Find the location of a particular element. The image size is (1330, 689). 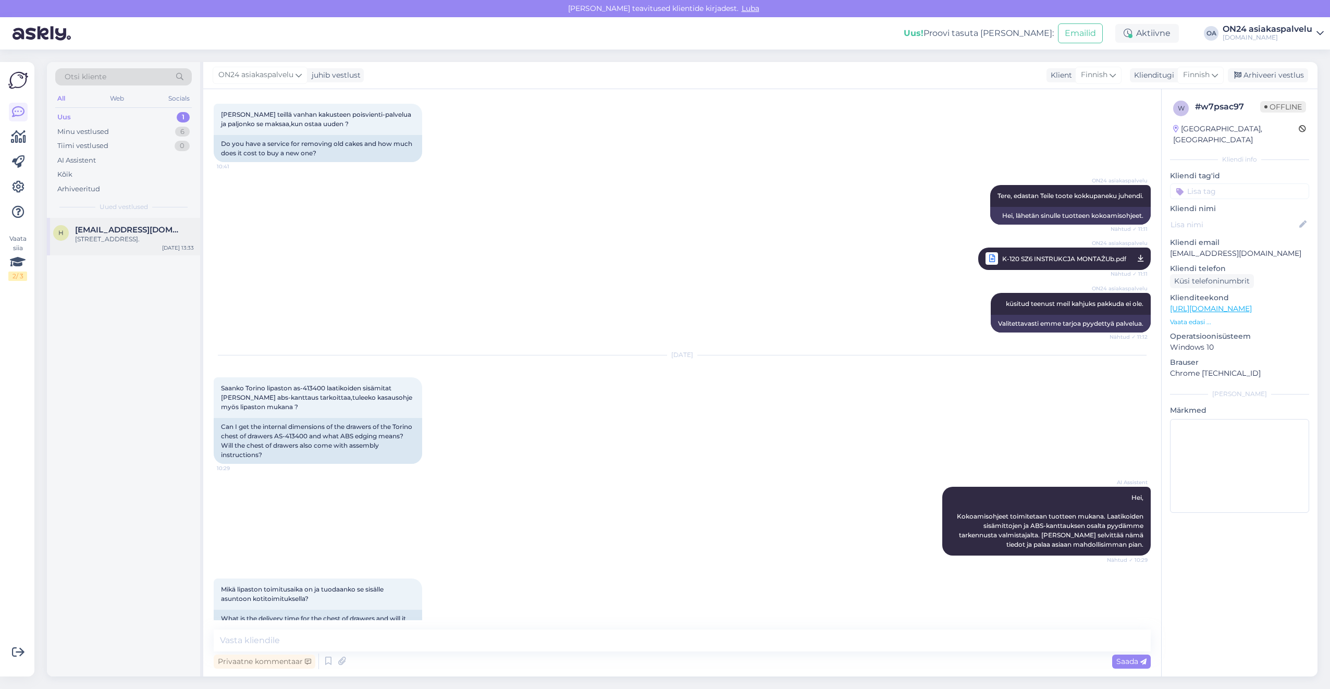

div: AI Assistent is located at coordinates (77, 160).